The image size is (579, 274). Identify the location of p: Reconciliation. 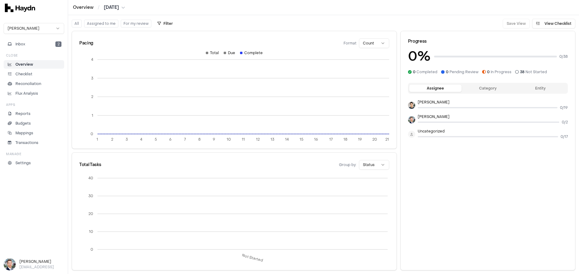
(28, 84).